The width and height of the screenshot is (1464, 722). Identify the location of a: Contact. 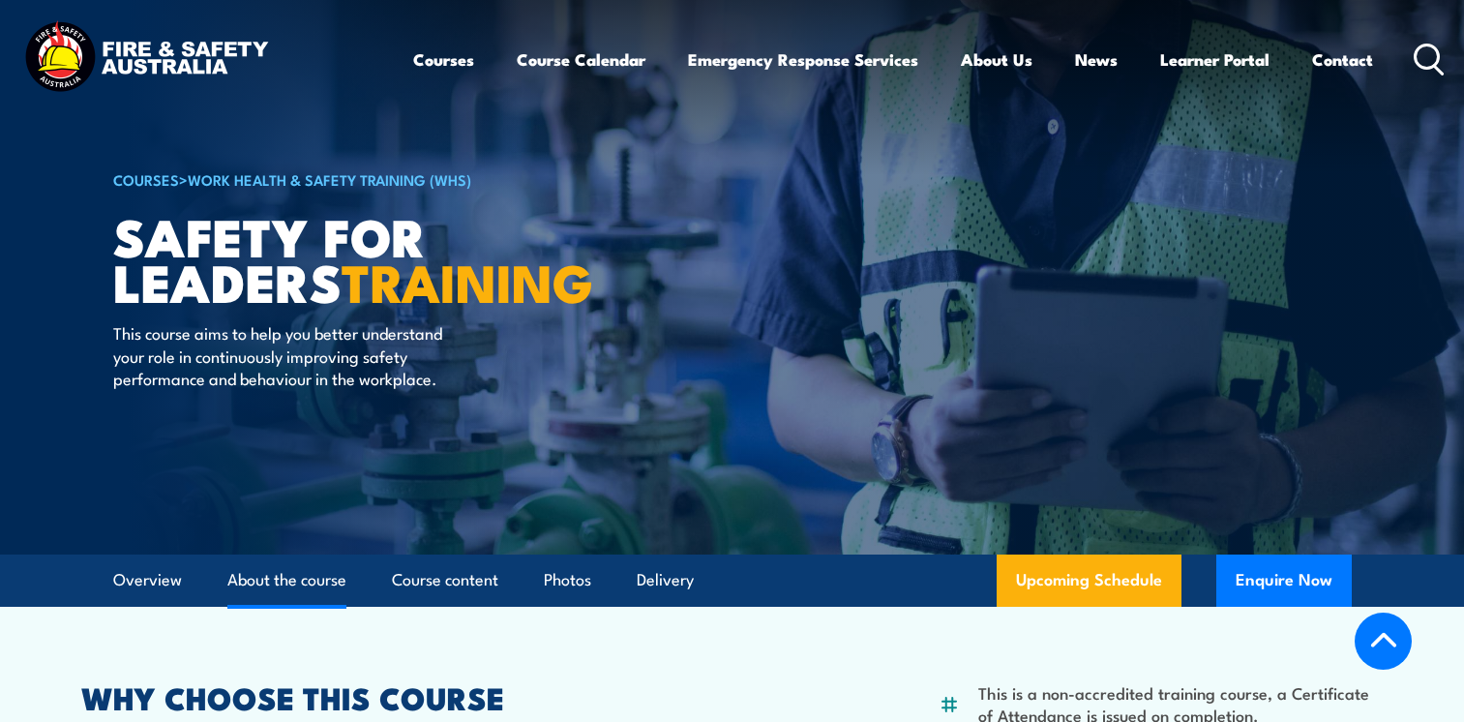
(1342, 59).